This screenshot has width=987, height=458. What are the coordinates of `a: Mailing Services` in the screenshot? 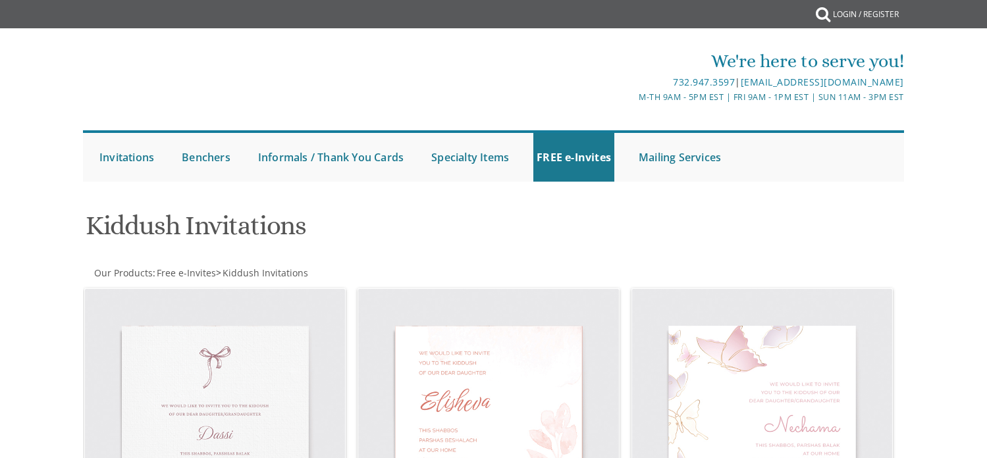 It's located at (679, 157).